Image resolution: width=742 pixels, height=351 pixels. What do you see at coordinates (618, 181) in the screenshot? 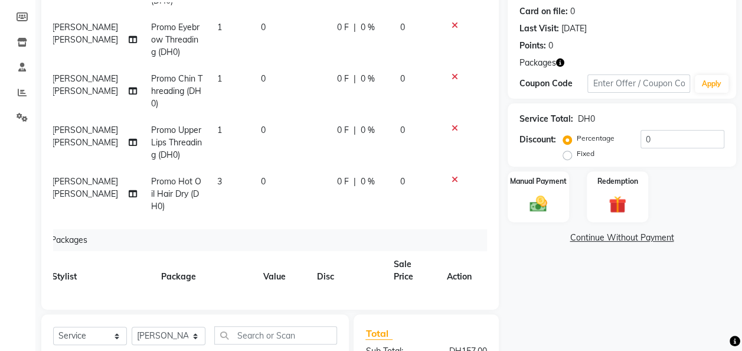
I see `label: Redemption` at bounding box center [618, 181].